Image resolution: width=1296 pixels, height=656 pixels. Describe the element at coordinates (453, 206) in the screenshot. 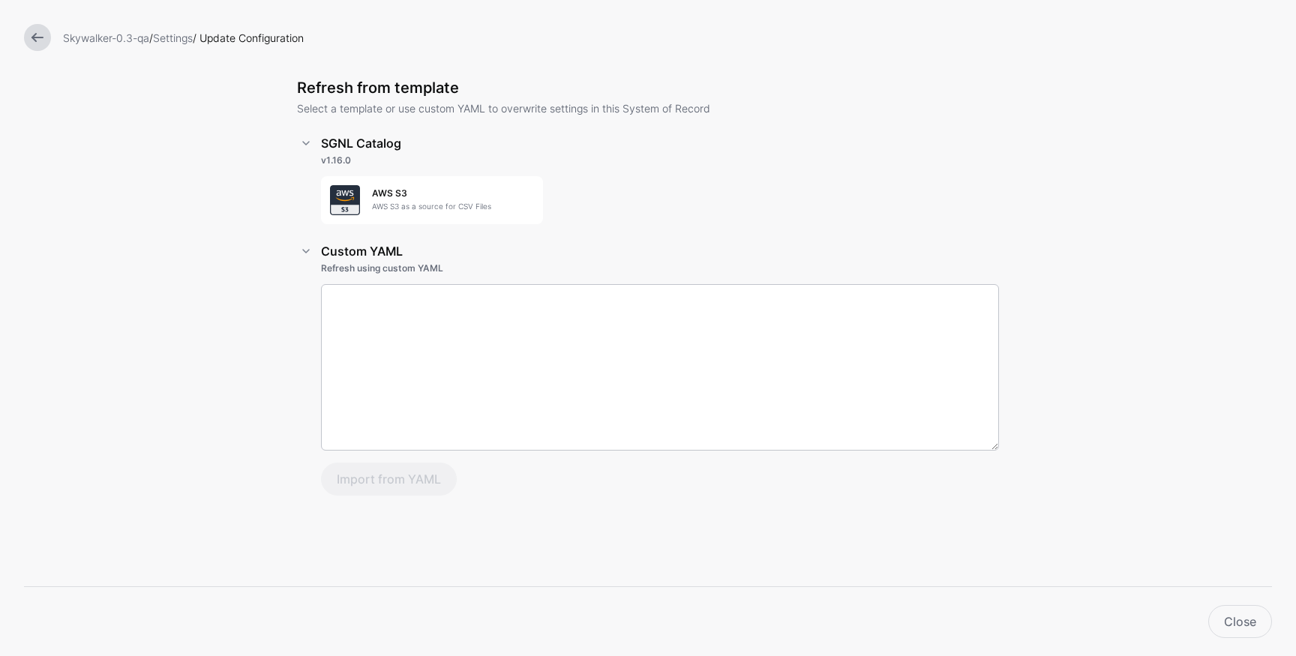

I see `p: AWS S3 as a source for CSV Files` at that location.